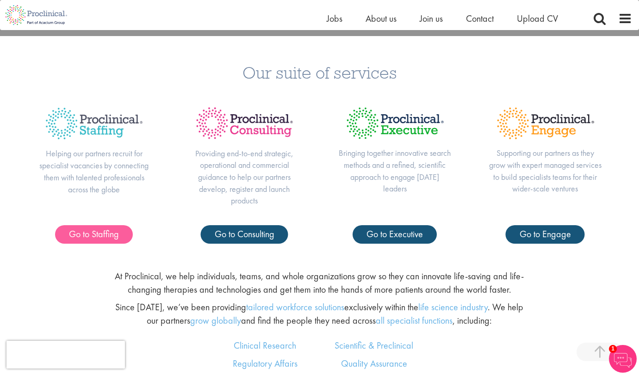  Describe the element at coordinates (265, 346) in the screenshot. I see `a: Clinical Research` at that location.